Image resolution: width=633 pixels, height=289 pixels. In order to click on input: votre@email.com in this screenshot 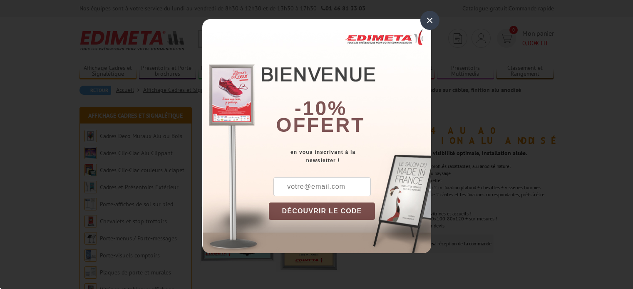, I will do `click(322, 187)`.